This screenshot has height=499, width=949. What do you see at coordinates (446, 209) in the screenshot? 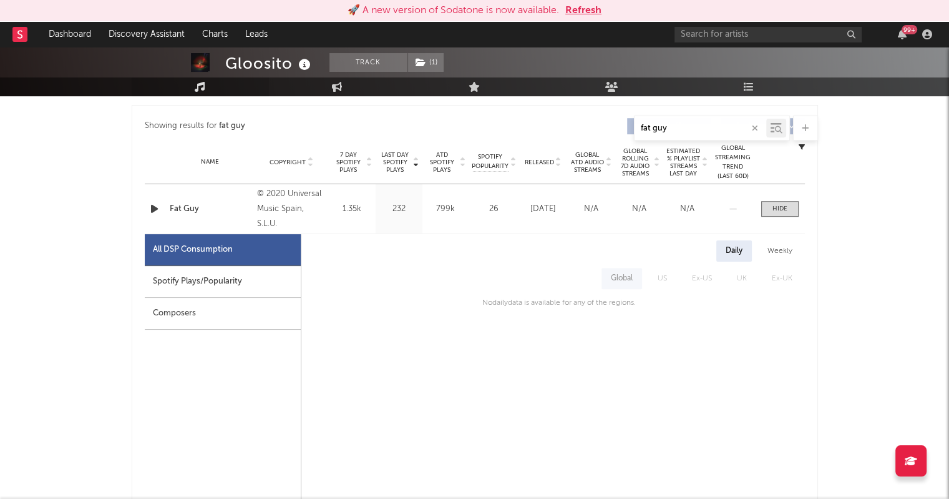
I see `div: 799k` at bounding box center [446, 209].